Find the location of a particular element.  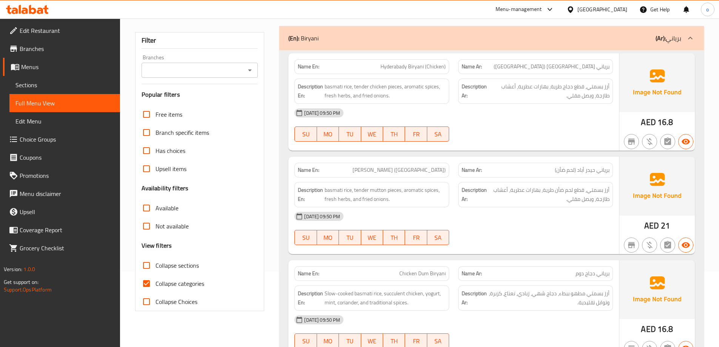

span: Hyderabady Biryani (Chicken) is located at coordinates (413, 66).